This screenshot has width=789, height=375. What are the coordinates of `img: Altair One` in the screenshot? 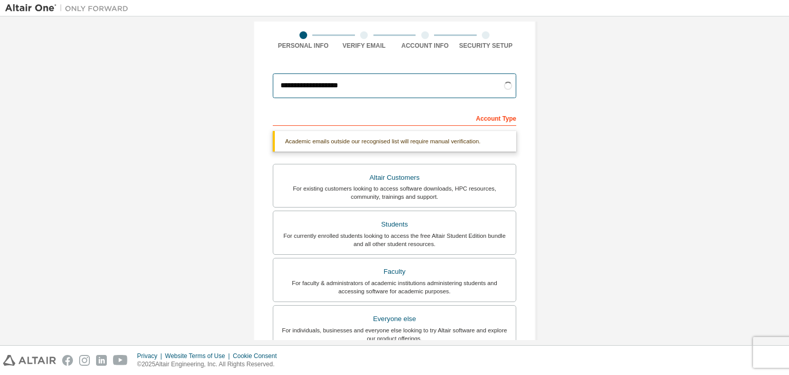 It's located at (69, 8).